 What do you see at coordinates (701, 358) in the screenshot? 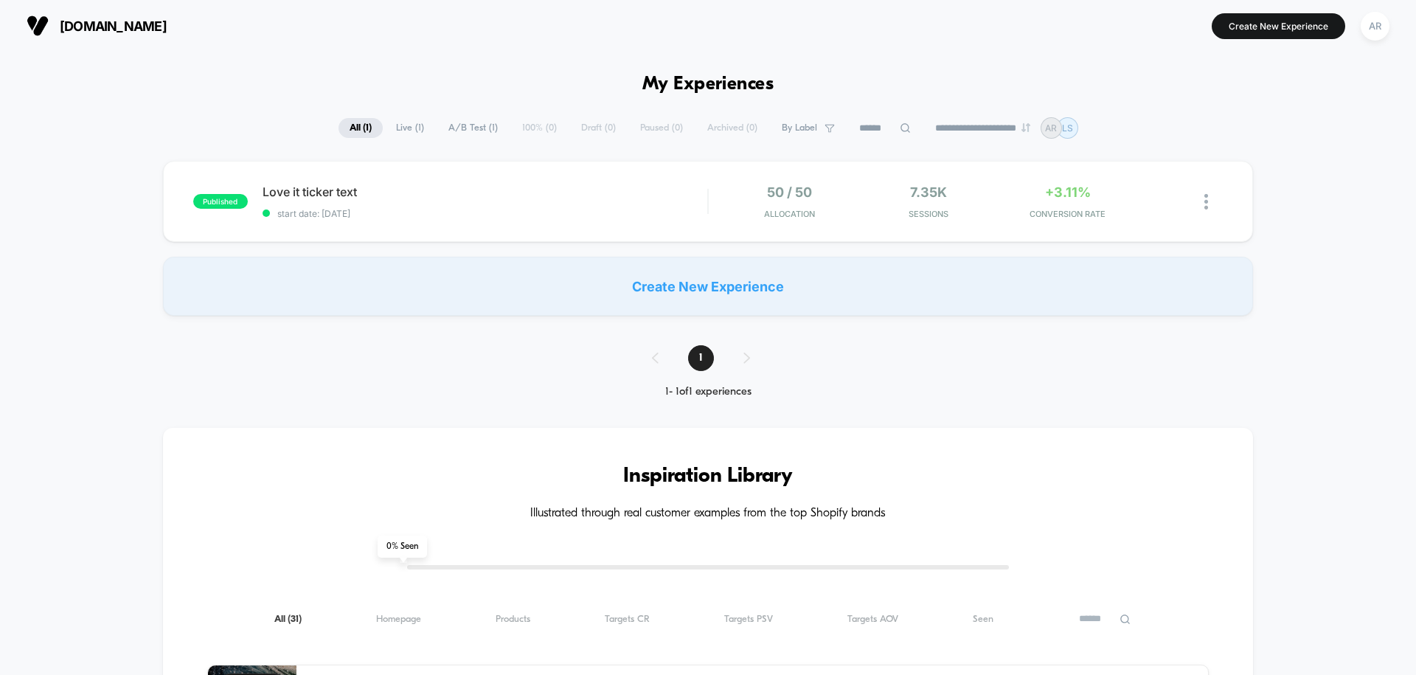
I see `span: 1` at bounding box center [701, 358].